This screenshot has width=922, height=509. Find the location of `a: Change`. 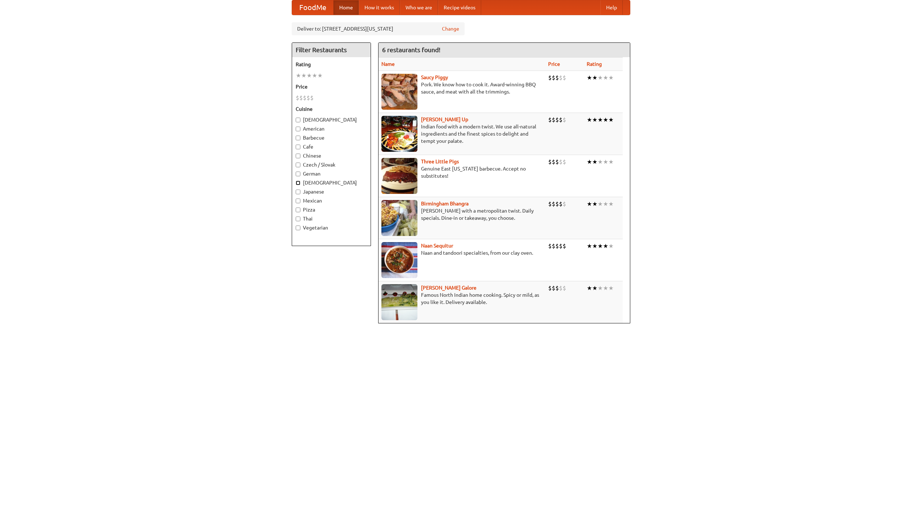

a: Change is located at coordinates (450, 29).